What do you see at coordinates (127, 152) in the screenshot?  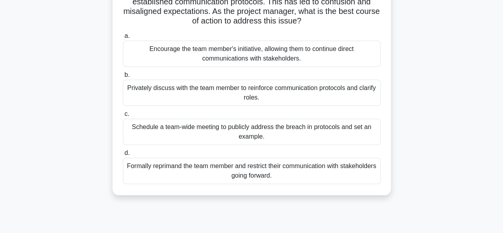 I see `span: d.` at bounding box center [127, 152].